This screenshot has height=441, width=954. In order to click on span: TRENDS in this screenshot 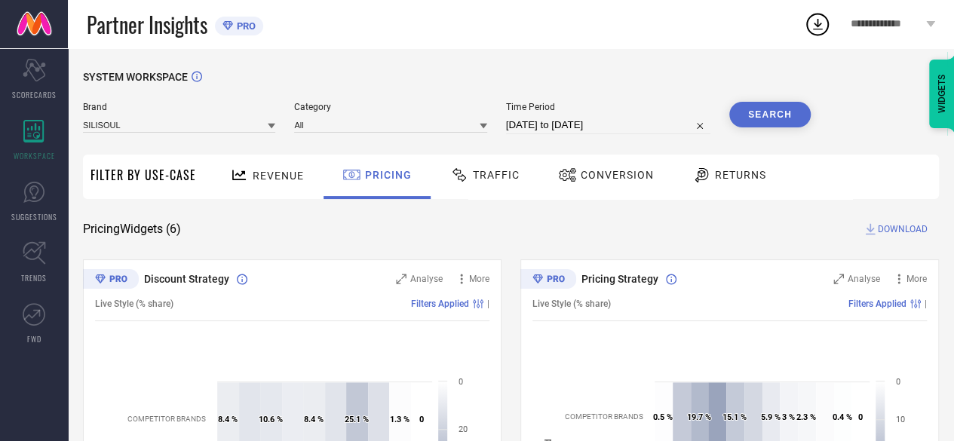, I will do `click(34, 277)`.